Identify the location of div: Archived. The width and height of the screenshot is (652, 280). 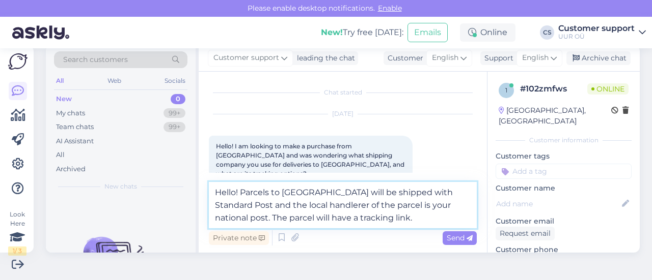
(71, 170).